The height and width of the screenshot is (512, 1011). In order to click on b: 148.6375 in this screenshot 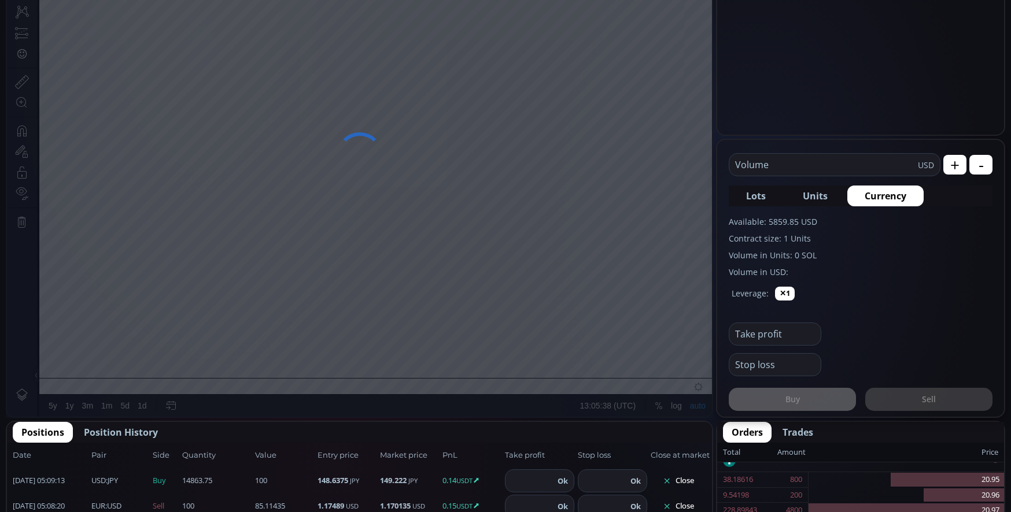, I will do `click(332, 480)`.